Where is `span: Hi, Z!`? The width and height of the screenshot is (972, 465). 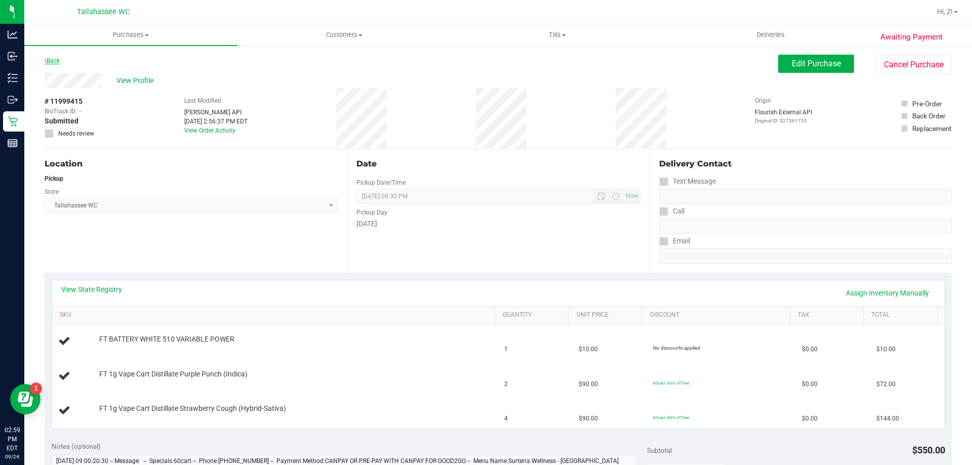 span: Hi, Z! is located at coordinates (945, 12).